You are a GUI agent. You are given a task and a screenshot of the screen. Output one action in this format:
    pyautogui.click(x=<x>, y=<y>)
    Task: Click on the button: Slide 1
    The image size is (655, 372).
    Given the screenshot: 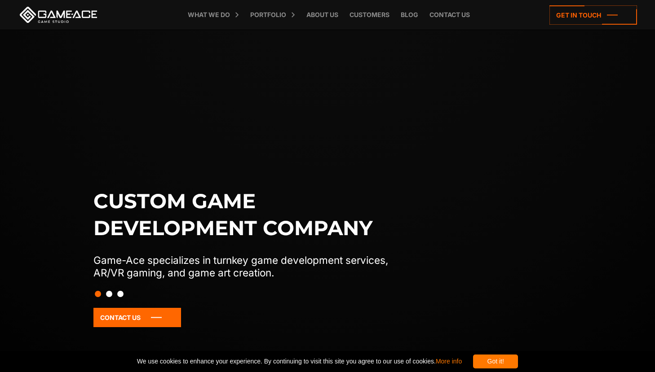 What is the action you would take?
    pyautogui.click(x=98, y=294)
    